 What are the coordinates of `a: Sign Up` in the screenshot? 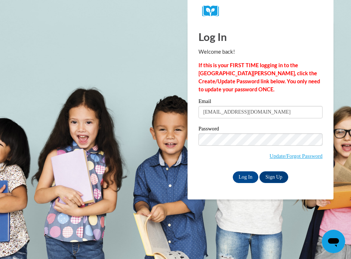 It's located at (274, 177).